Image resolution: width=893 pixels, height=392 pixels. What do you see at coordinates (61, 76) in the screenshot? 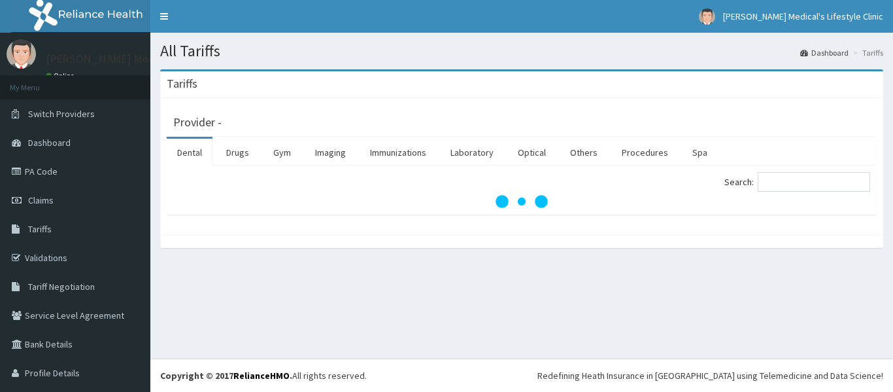
I see `a: Online` at bounding box center [61, 76].